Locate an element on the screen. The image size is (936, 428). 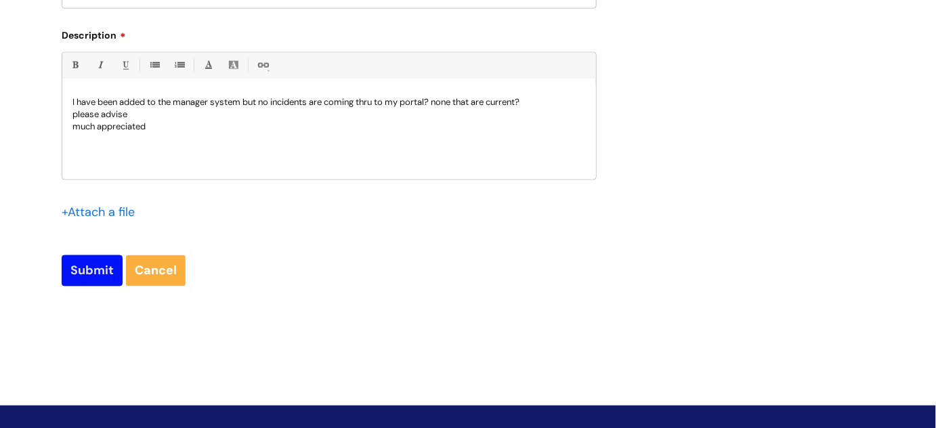
a: Font Color is located at coordinates (208, 65).